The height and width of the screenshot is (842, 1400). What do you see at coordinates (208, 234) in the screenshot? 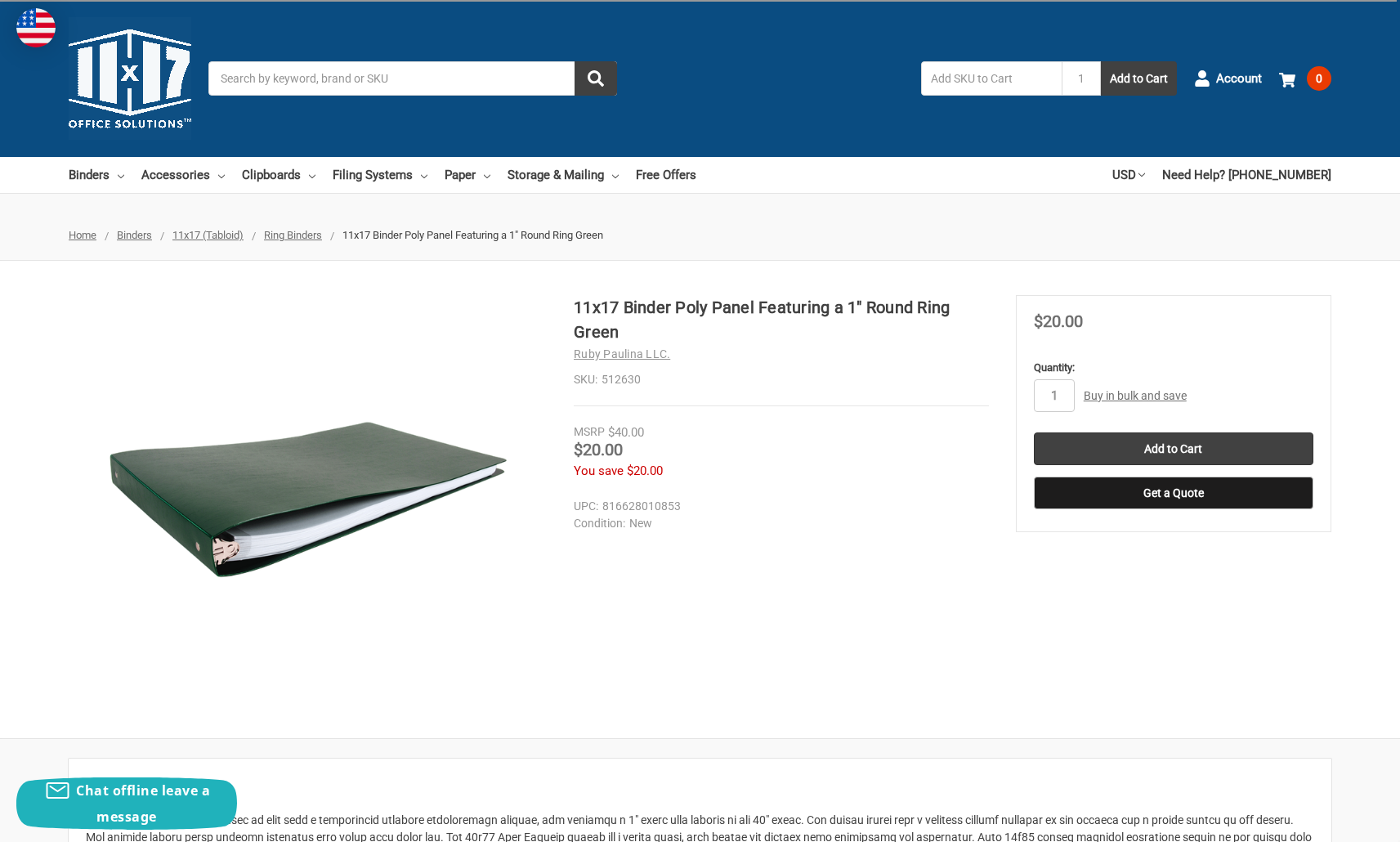
I see `span: 11x17 (Tabloid)` at bounding box center [208, 234].